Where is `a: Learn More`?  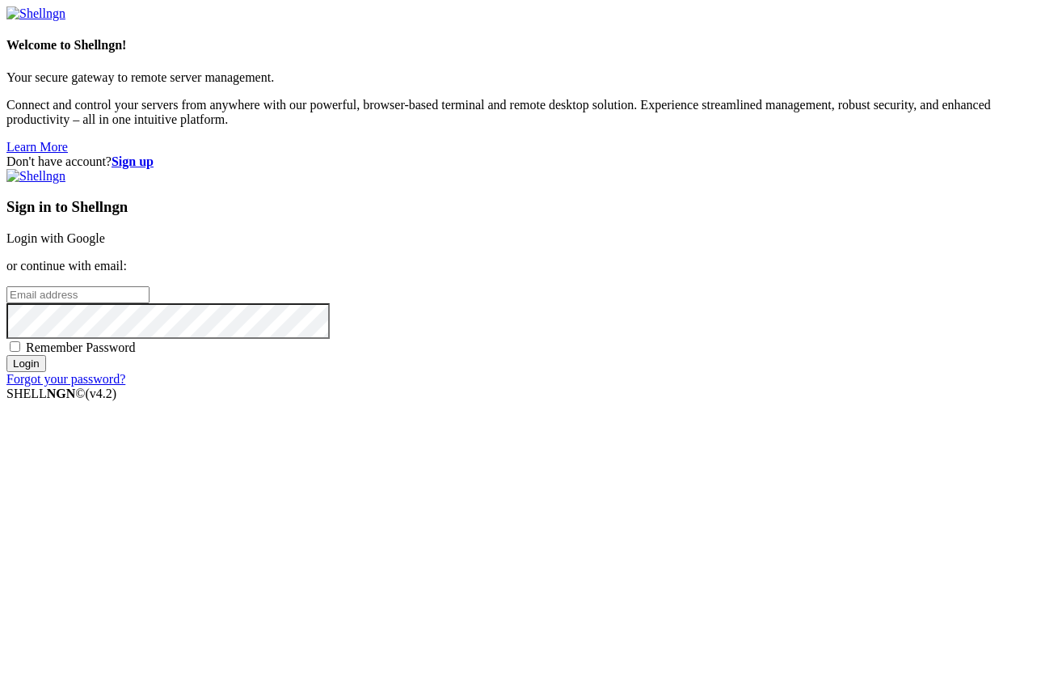 a: Learn More is located at coordinates (37, 146).